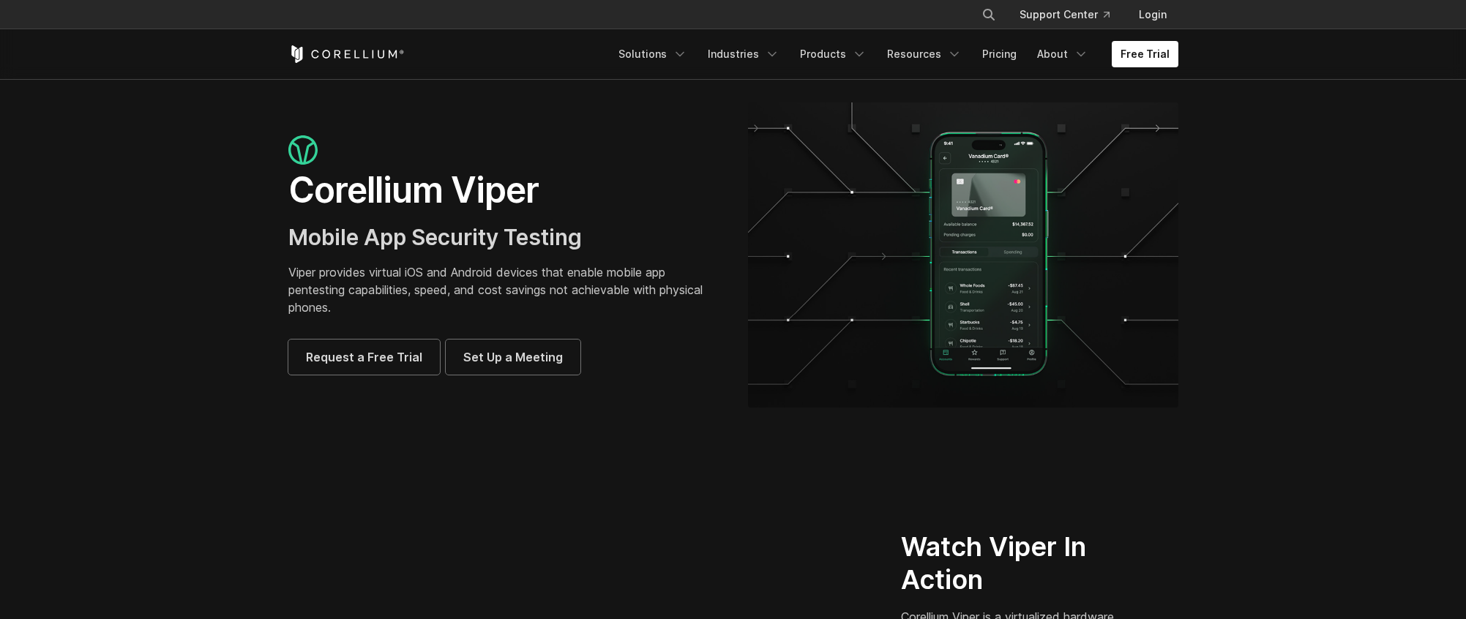  Describe the element at coordinates (435, 237) in the screenshot. I see `span: Mobile App Security Testing` at that location.